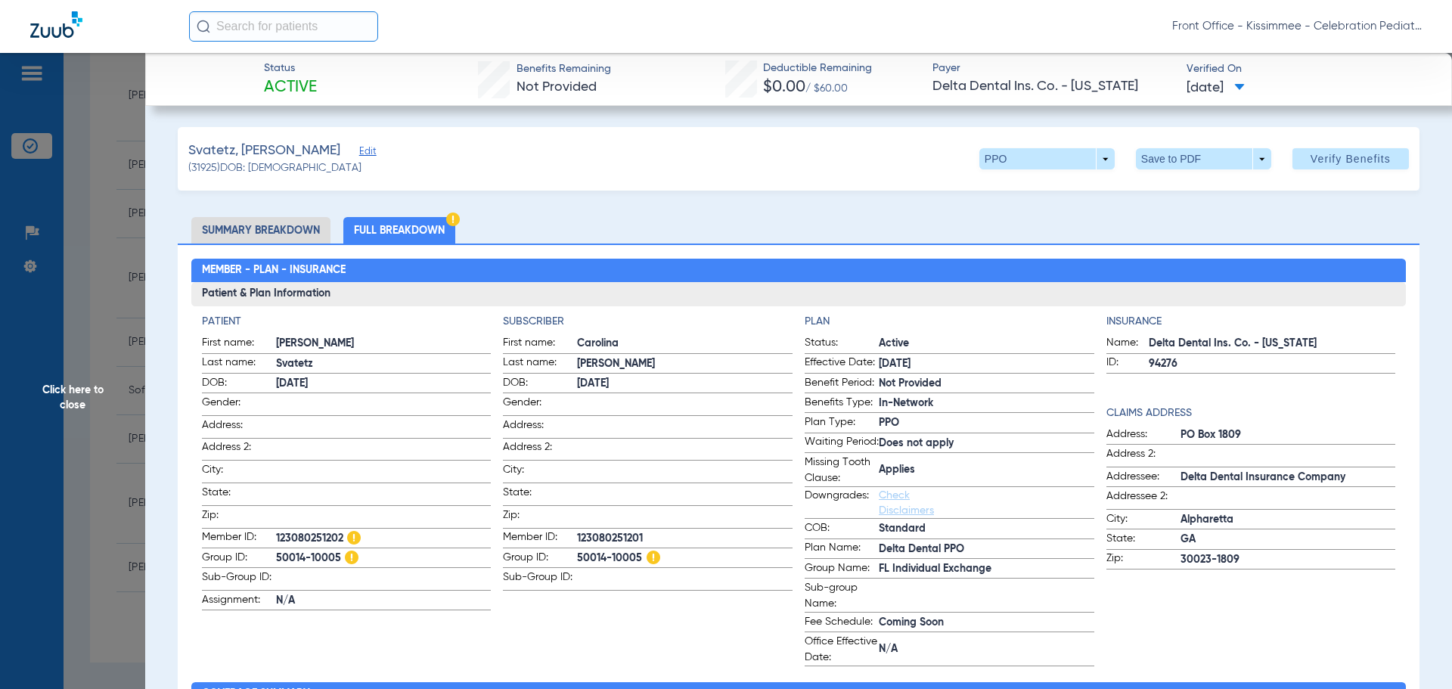  I want to click on span: 123080251202, so click(383, 538).